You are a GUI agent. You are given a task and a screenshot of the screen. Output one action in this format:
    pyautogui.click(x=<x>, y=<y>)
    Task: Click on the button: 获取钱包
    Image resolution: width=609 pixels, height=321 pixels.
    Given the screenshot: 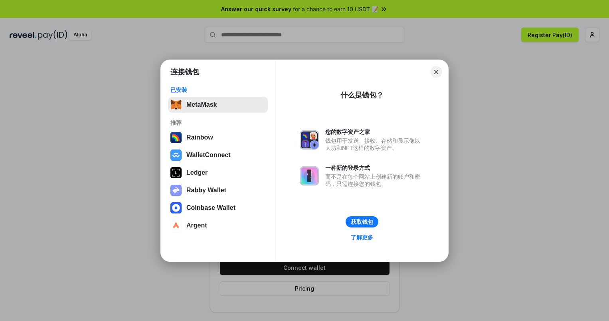 What is the action you would take?
    pyautogui.click(x=362, y=222)
    